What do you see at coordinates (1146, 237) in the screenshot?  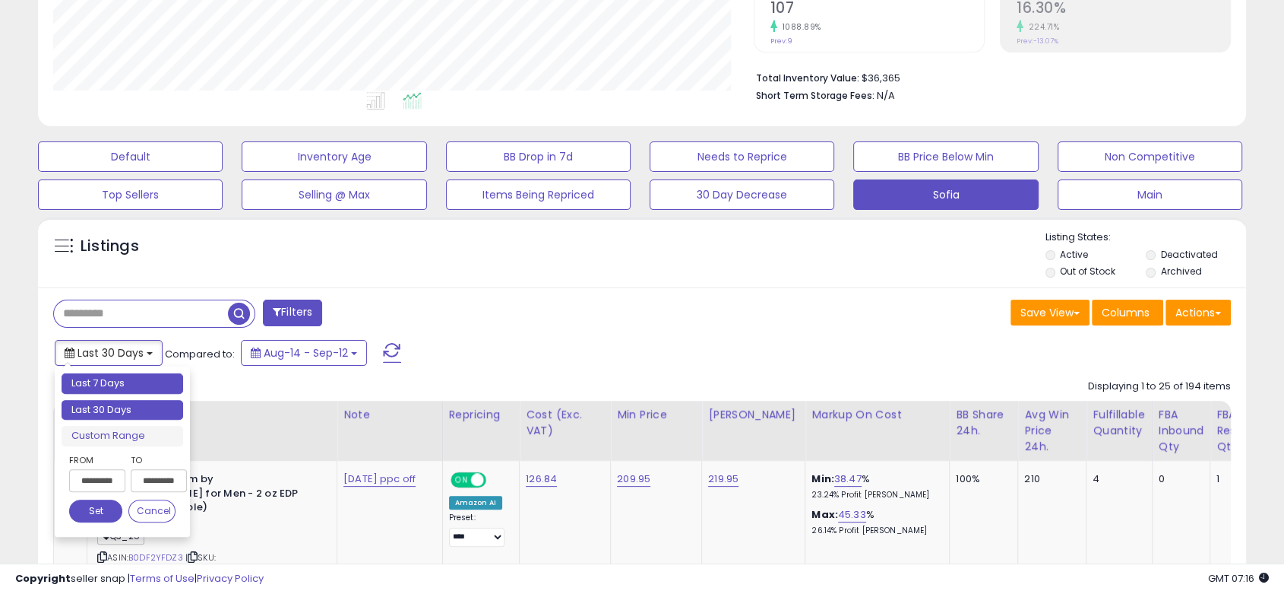 I see `p: Listing States:` at bounding box center [1146, 237].